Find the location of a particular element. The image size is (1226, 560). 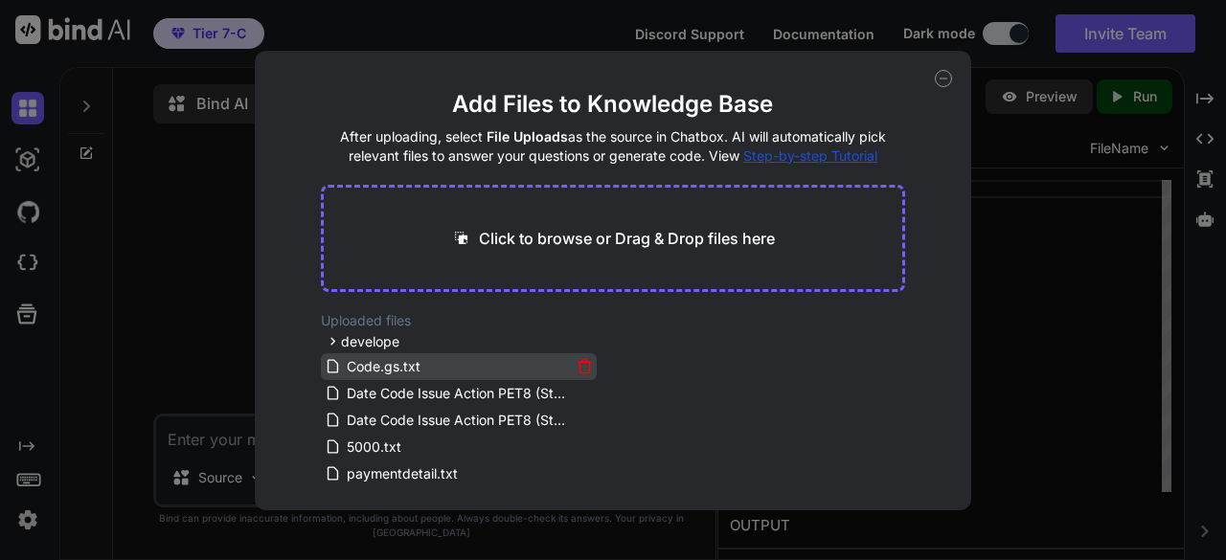

span: File Uploads is located at coordinates (527, 136).